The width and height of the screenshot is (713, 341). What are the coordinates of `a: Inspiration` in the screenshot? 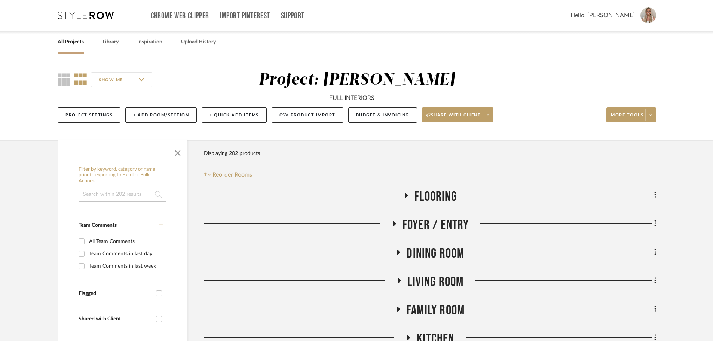 It's located at (150, 42).